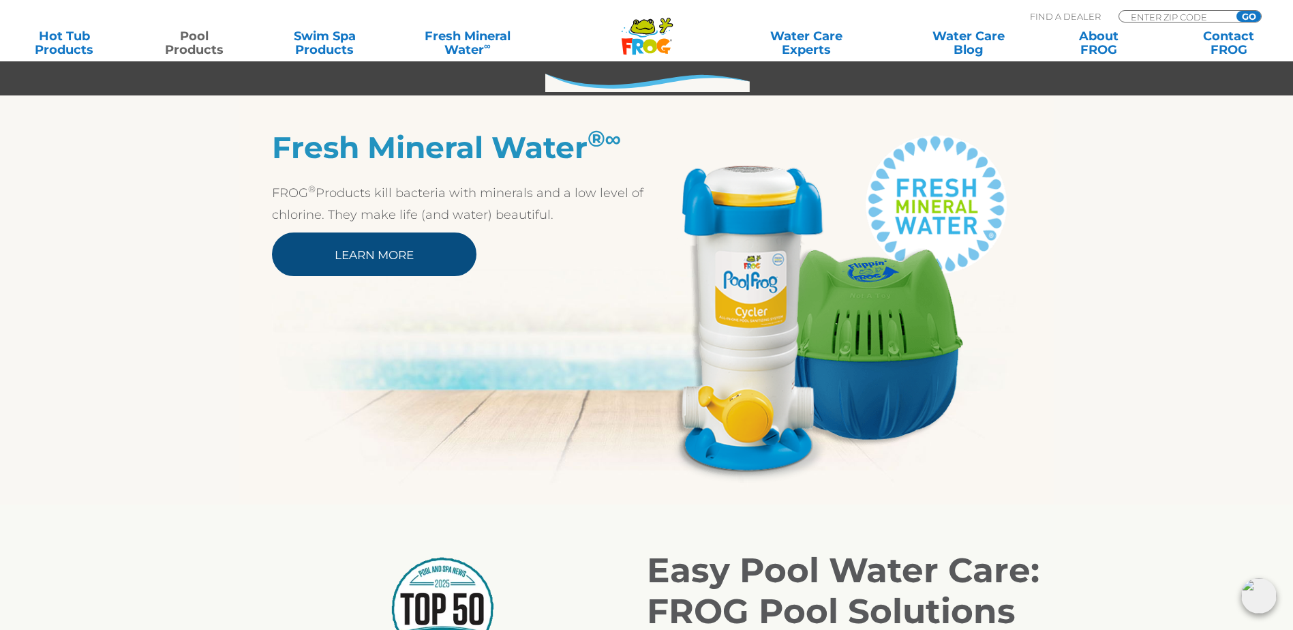  Describe the element at coordinates (834, 306) in the screenshot. I see `img: Pool Products FMW 2023` at that location.